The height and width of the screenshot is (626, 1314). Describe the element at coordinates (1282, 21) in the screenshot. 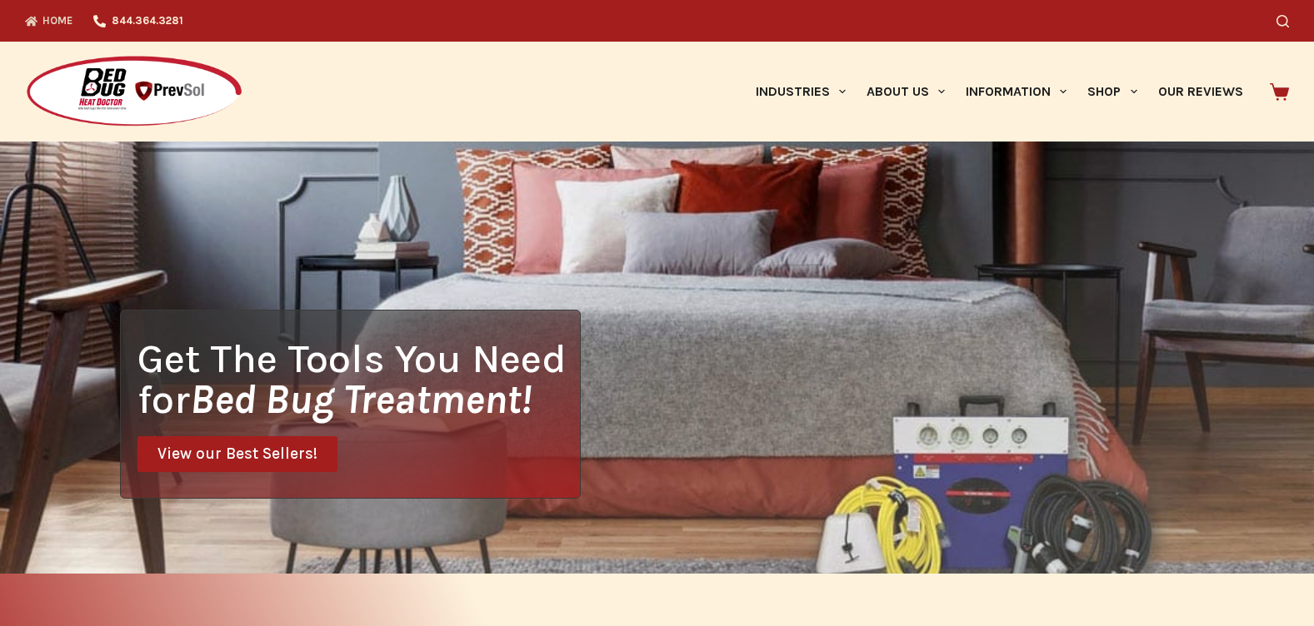

I see `button: Search` at that location.